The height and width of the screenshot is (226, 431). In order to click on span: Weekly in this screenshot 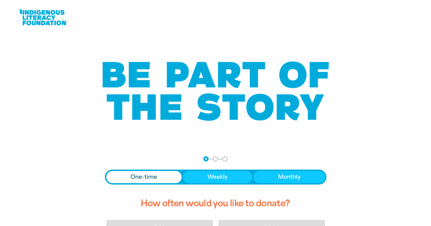, I will do `click(217, 177)`.